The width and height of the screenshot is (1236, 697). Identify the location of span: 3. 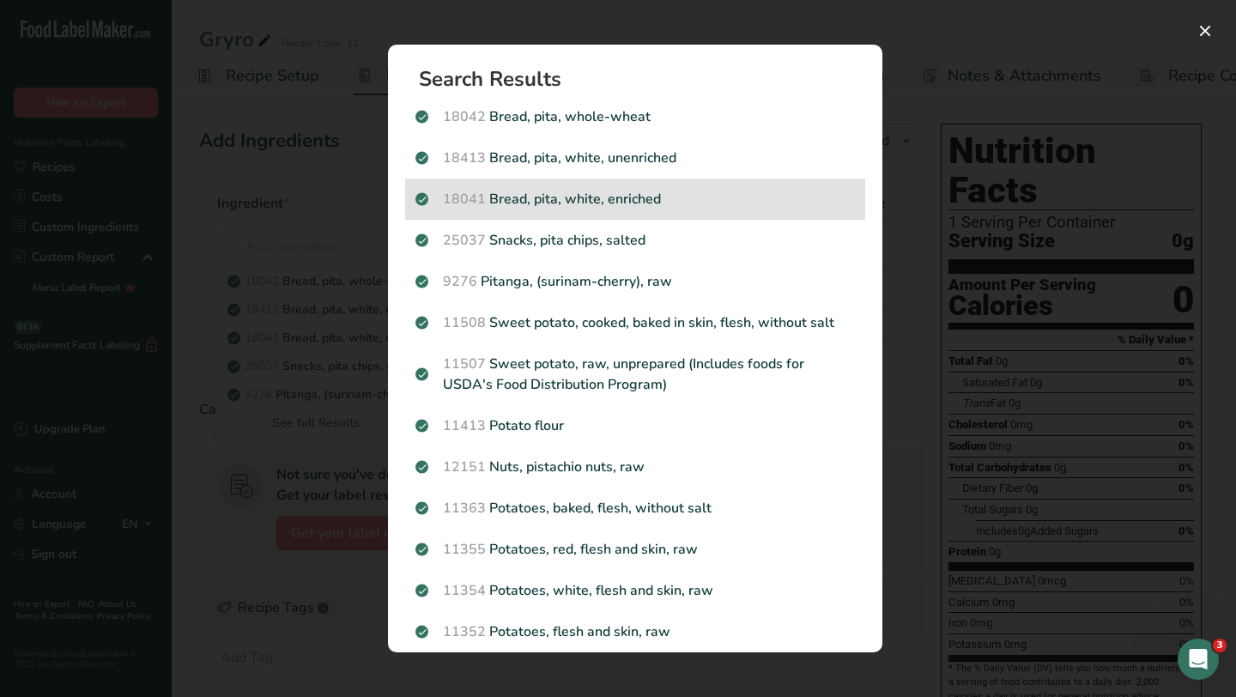
(1220, 645).